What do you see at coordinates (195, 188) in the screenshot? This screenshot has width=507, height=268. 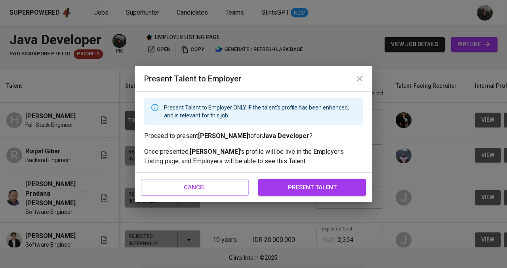 I see `span: cancel` at bounding box center [195, 188].